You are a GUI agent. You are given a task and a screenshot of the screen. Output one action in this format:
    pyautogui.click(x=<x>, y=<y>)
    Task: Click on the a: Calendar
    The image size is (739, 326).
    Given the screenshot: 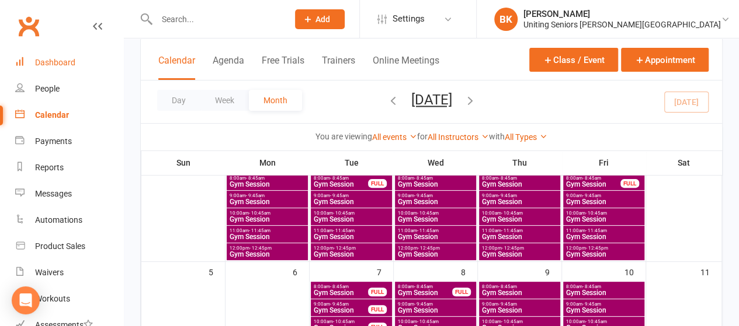 What is the action you would take?
    pyautogui.click(x=69, y=115)
    